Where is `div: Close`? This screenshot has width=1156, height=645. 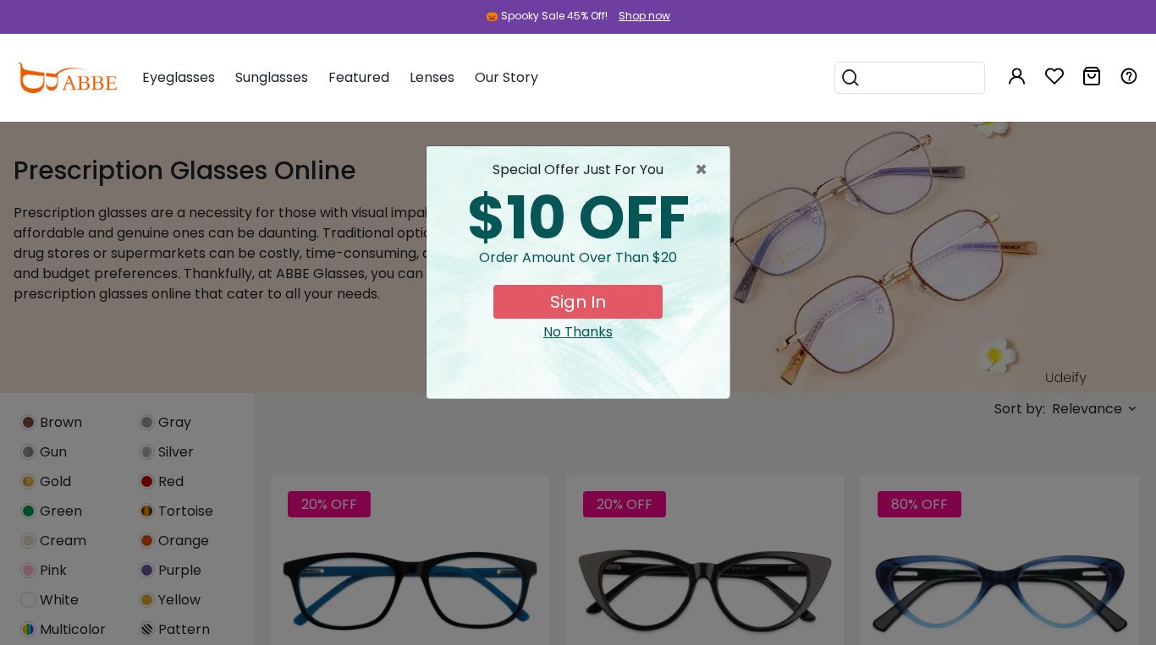
div: Close is located at coordinates (578, 332).